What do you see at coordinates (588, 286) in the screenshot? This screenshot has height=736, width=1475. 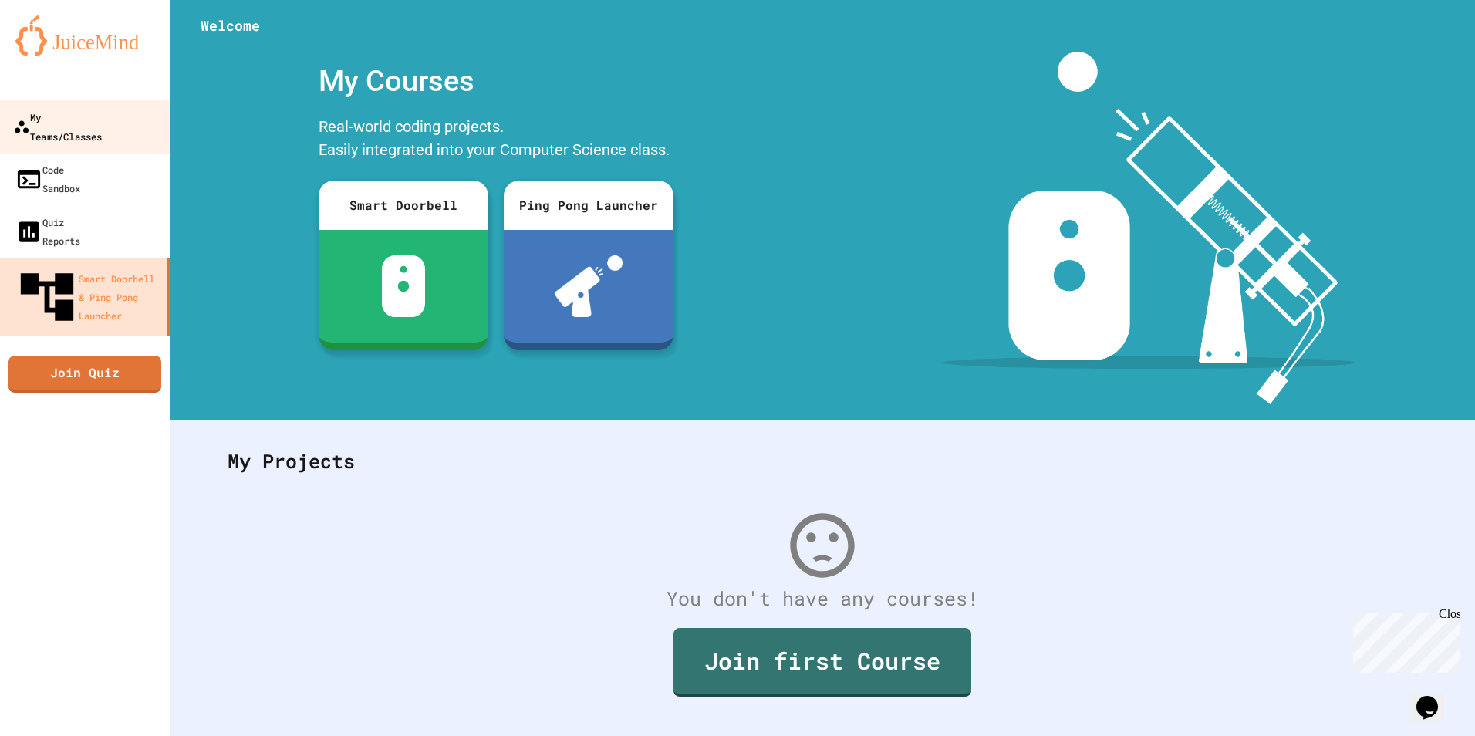 I see `img: ppl-with-ball.png` at bounding box center [588, 286].